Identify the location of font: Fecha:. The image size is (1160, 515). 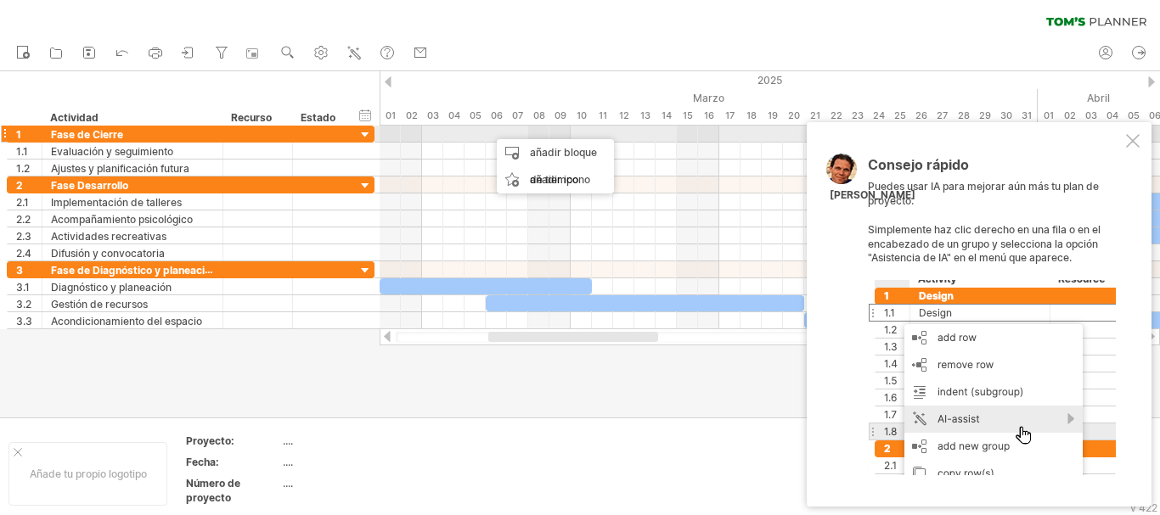
(202, 462).